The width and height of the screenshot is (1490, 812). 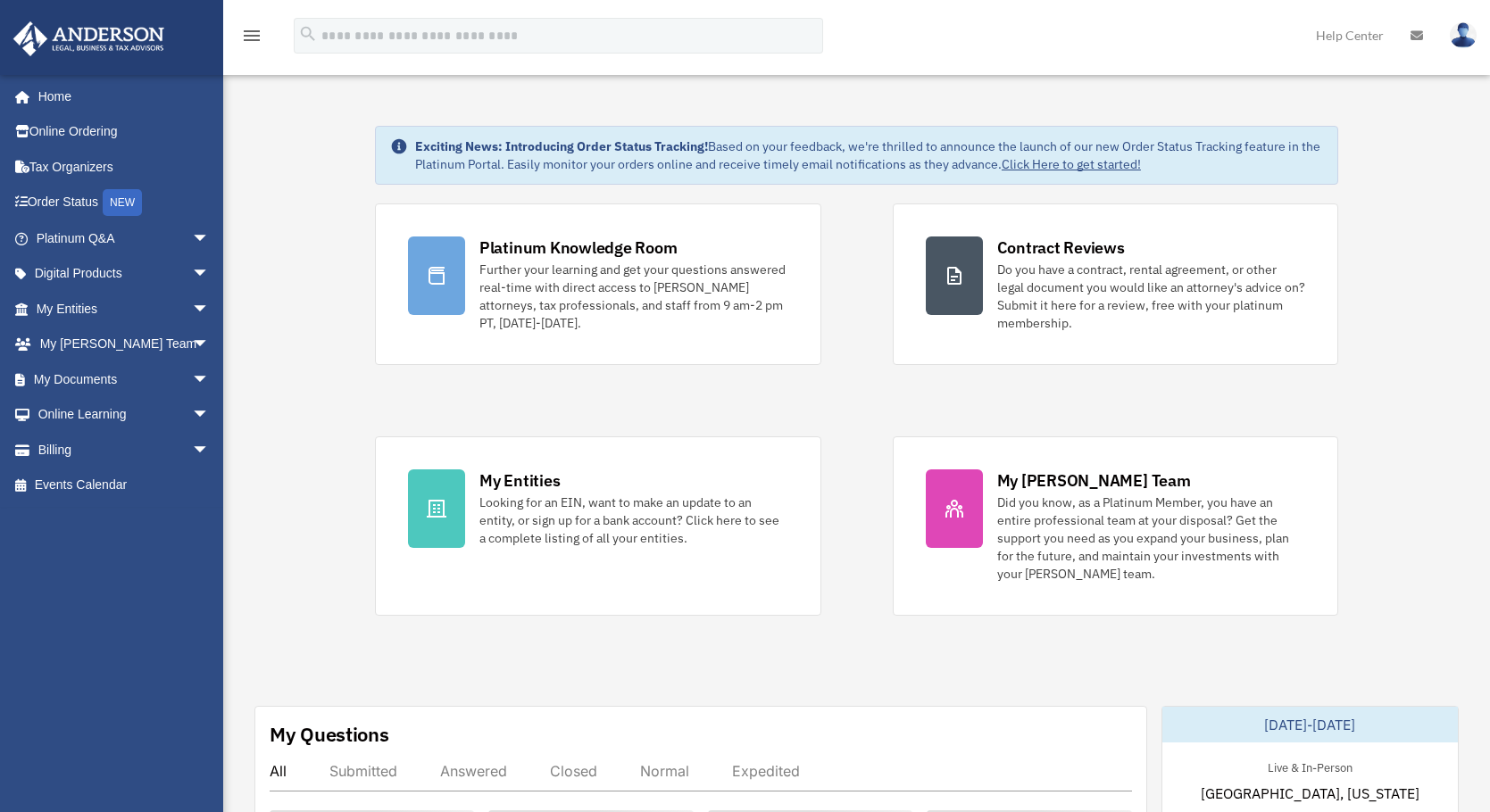 I want to click on div: Closed, so click(x=573, y=771).